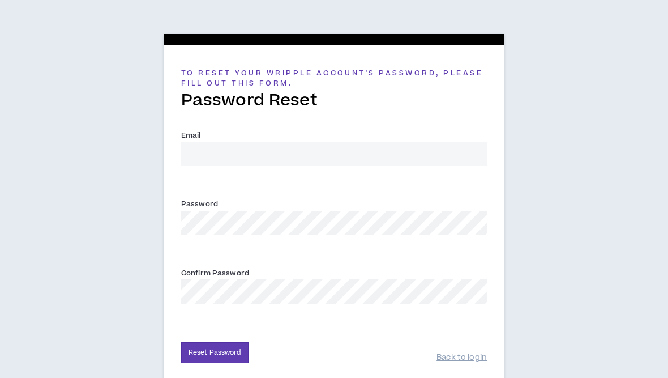 The height and width of the screenshot is (378, 668). Describe the element at coordinates (215, 271) in the screenshot. I see `label: Confirm Password` at that location.